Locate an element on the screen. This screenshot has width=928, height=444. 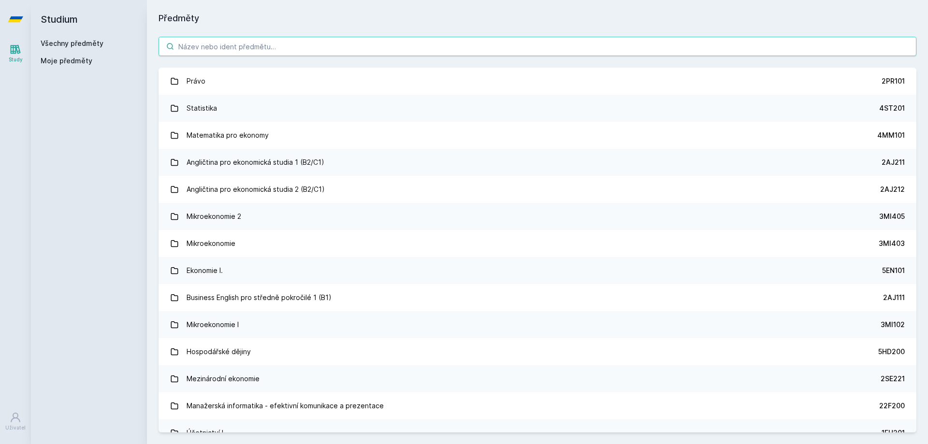
div: 2AJ111 is located at coordinates (894, 298).